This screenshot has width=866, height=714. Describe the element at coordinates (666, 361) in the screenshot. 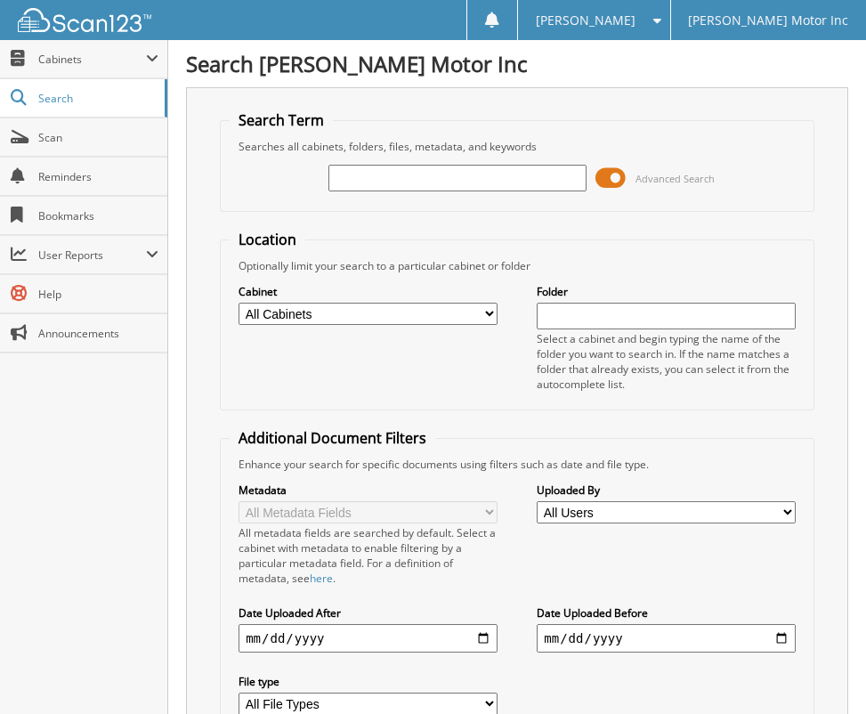

I see `div: Select a cabinet and begin typing the name of the folder you want to search in. If the name match...` at that location.